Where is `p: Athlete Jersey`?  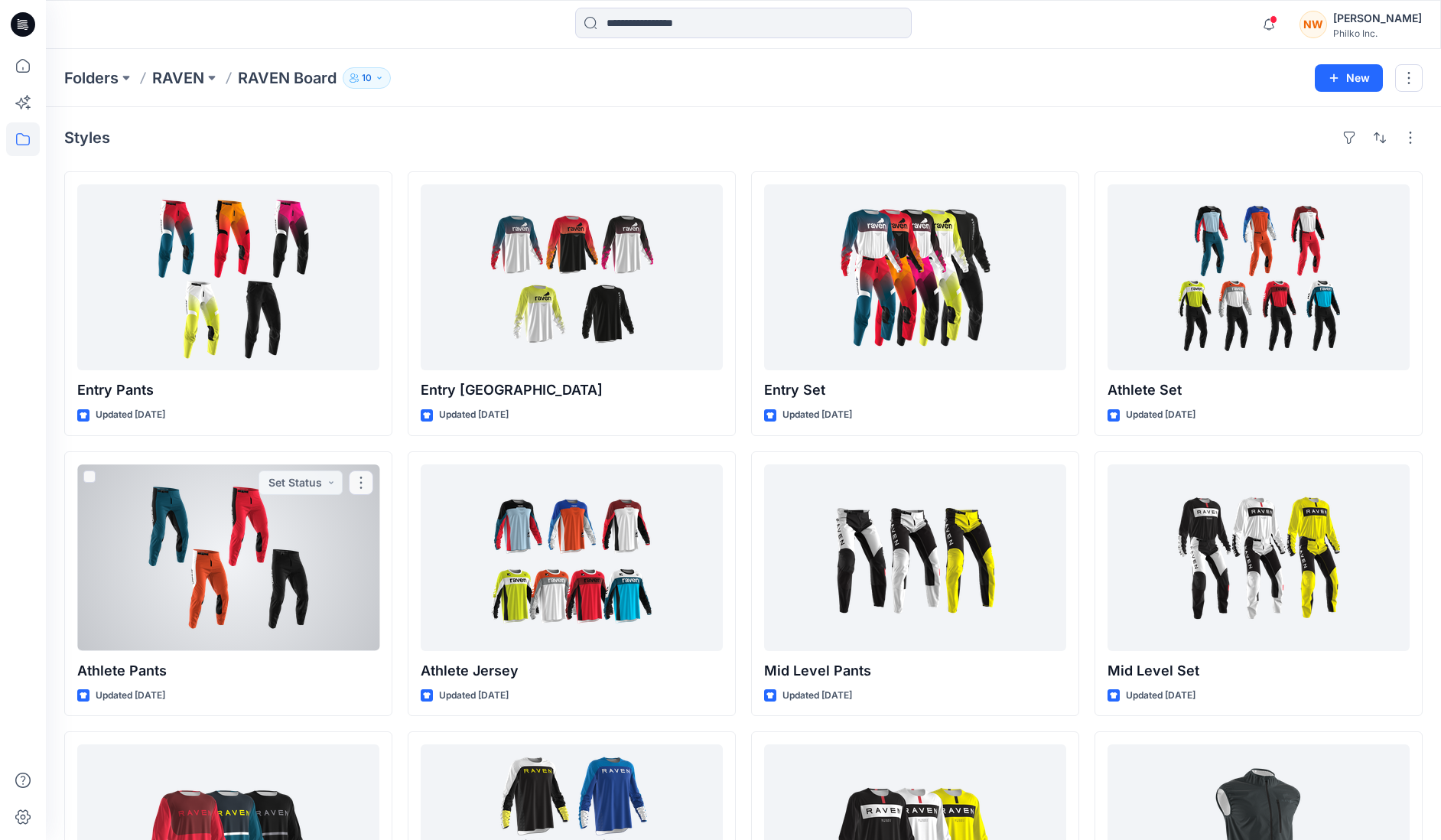 p: Athlete Jersey is located at coordinates (571, 671).